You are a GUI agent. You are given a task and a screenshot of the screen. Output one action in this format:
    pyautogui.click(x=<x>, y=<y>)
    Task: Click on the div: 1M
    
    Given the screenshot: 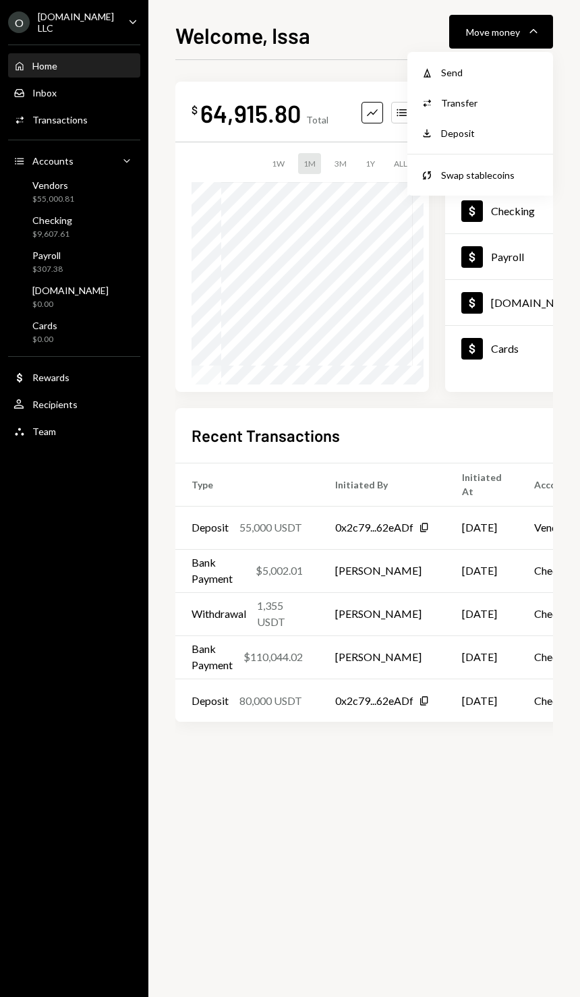 What is the action you would take?
    pyautogui.click(x=310, y=163)
    